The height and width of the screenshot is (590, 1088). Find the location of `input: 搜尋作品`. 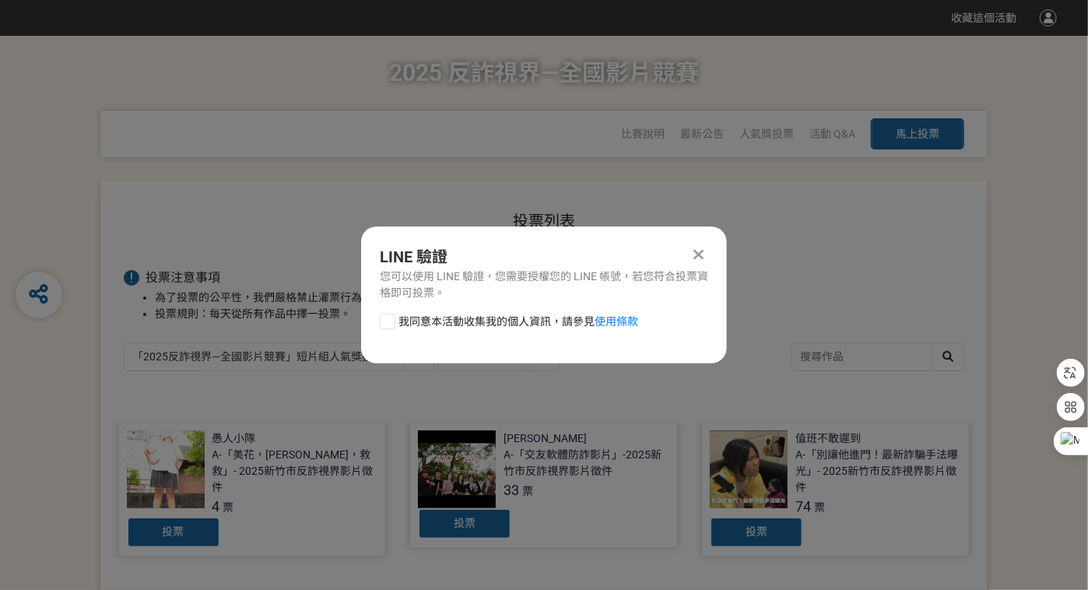

input: 搜尋作品 is located at coordinates (878, 356).